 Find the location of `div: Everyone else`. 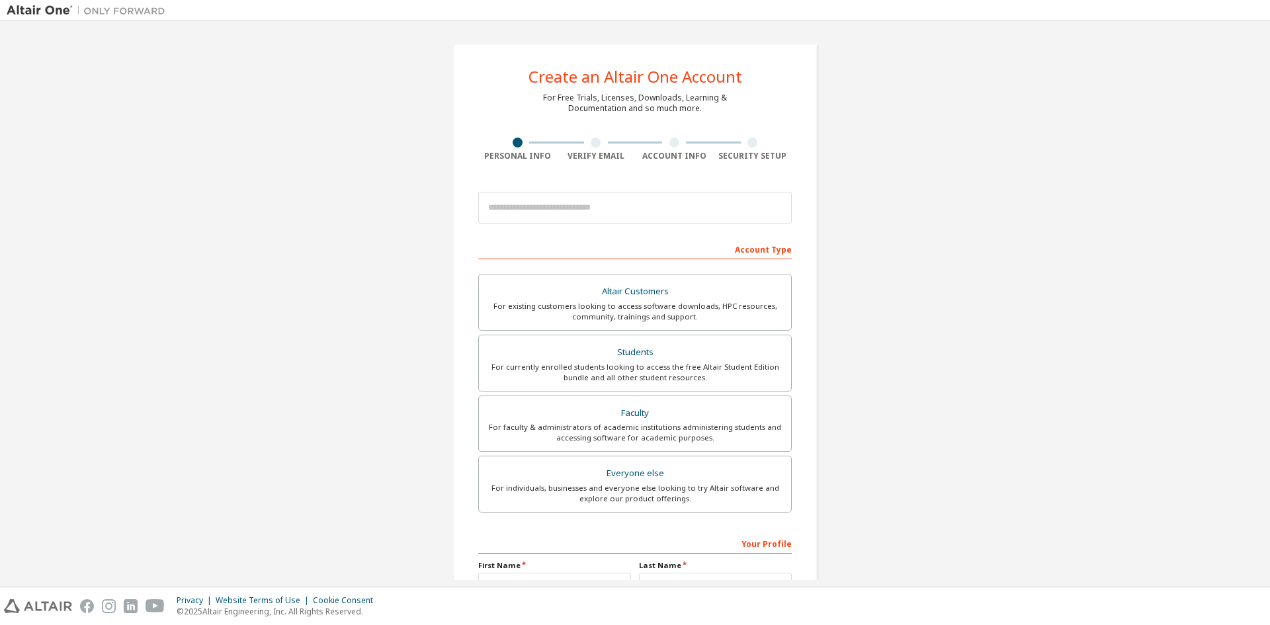

div: Everyone else is located at coordinates (635, 474).